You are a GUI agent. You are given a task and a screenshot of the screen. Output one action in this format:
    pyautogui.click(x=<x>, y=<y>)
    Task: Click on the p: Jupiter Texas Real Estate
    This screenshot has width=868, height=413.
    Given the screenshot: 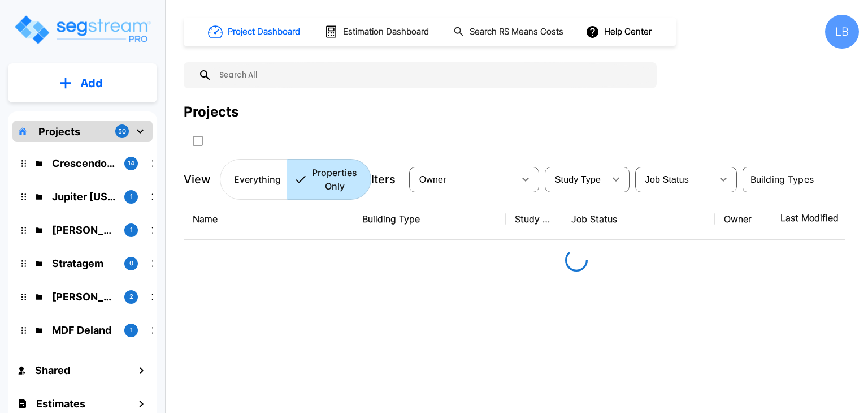 What is the action you would take?
    pyautogui.click(x=84, y=196)
    